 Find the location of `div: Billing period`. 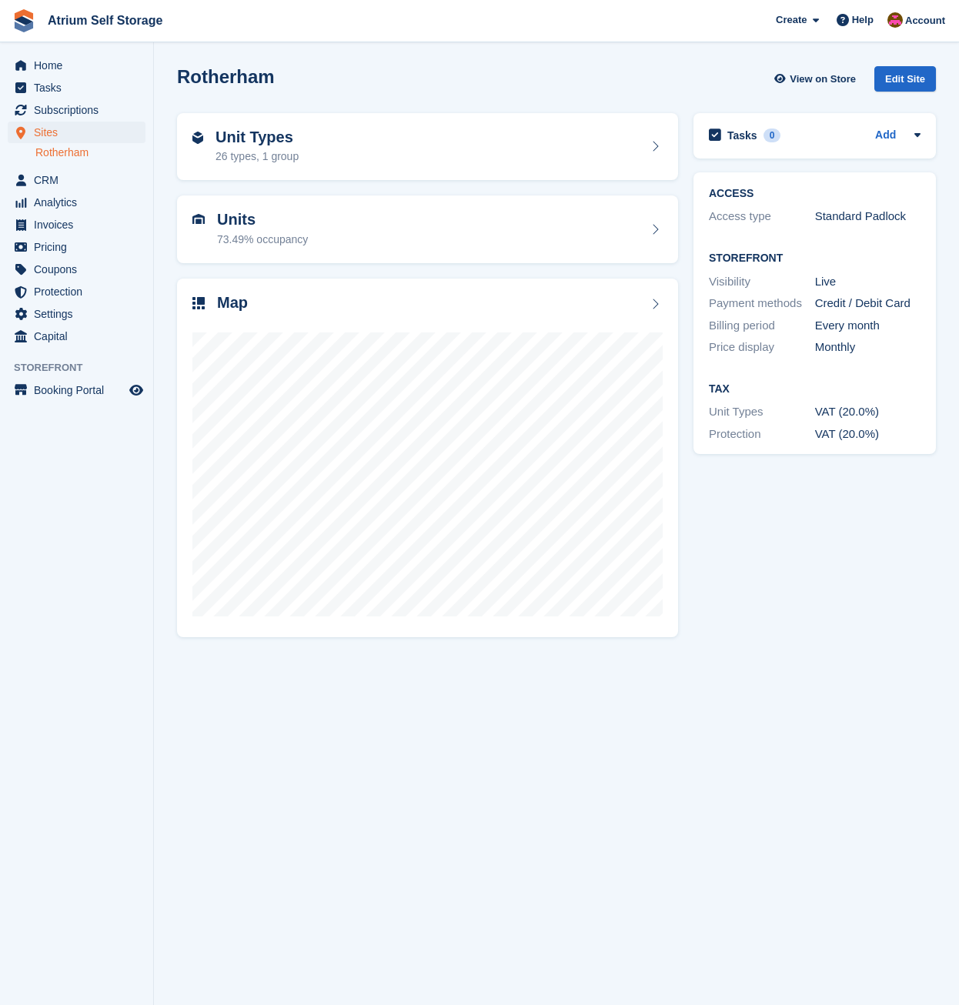

div: Billing period is located at coordinates (762, 326).